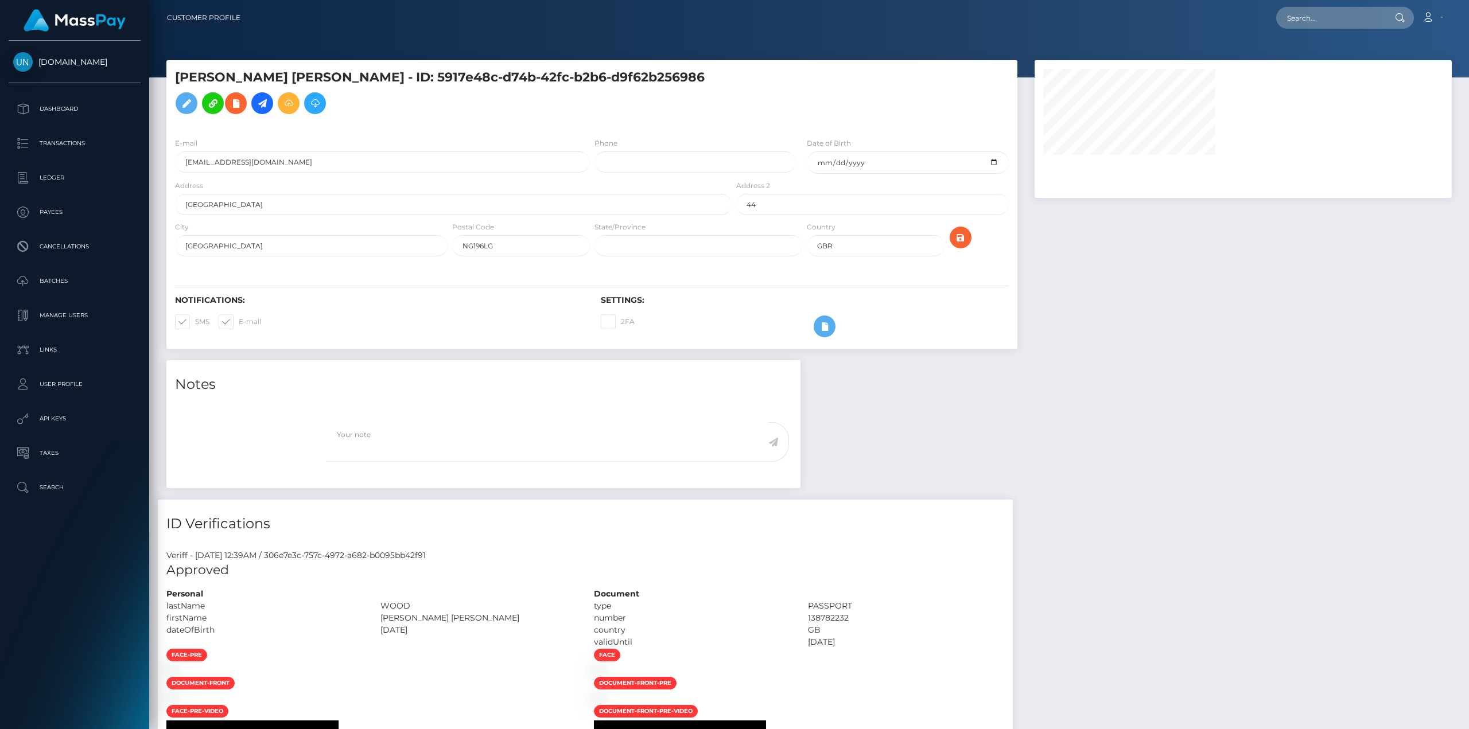  What do you see at coordinates (379, 300) in the screenshot?
I see `h6: Notifications:` at bounding box center [379, 300].